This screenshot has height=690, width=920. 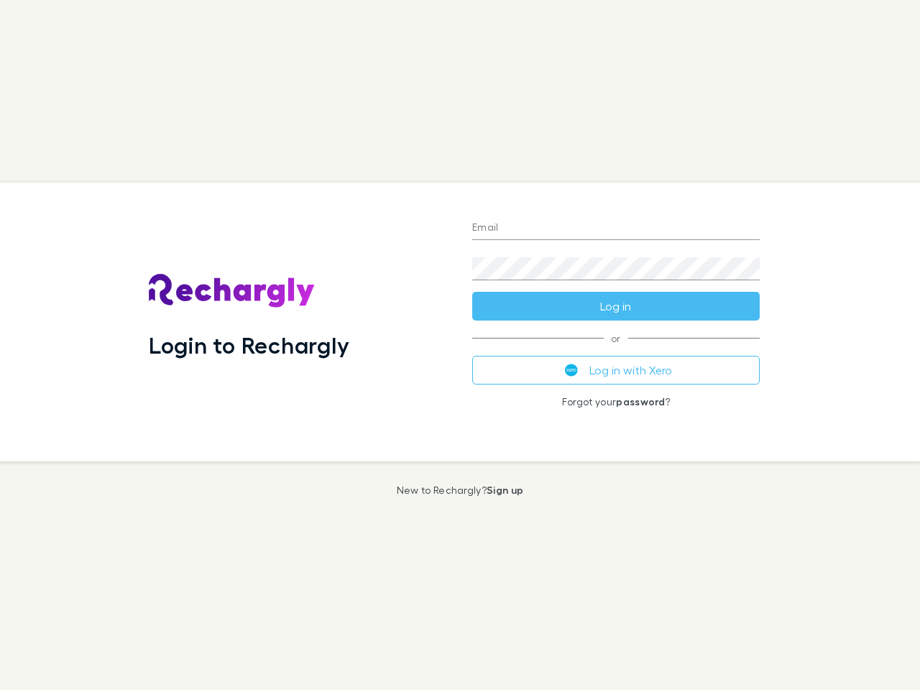 I want to click on span: or, so click(x=616, y=338).